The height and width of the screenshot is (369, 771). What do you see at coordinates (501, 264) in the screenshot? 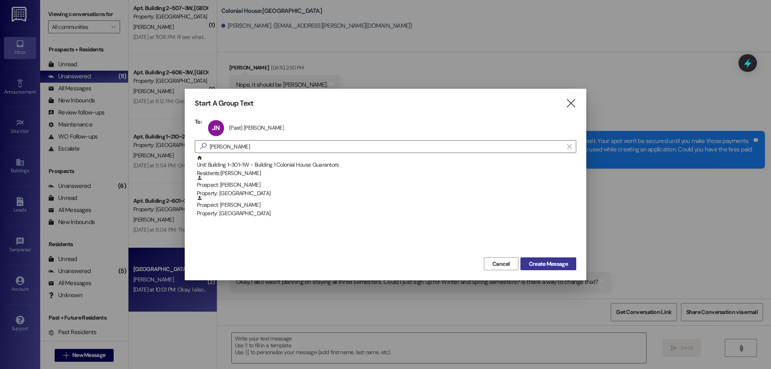
I see `button: Cancel` at bounding box center [501, 264].